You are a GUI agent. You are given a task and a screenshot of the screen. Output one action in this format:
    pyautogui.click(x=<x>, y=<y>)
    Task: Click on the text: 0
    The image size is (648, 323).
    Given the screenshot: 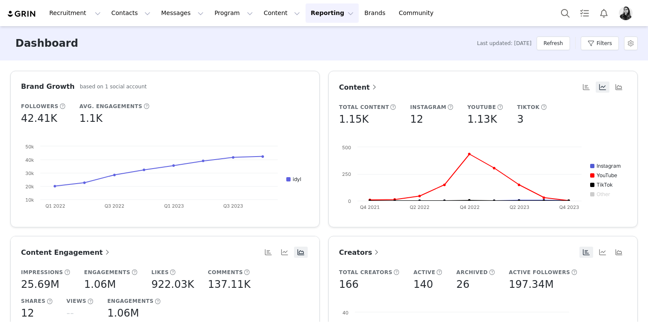 What is the action you would take?
    pyautogui.click(x=349, y=201)
    